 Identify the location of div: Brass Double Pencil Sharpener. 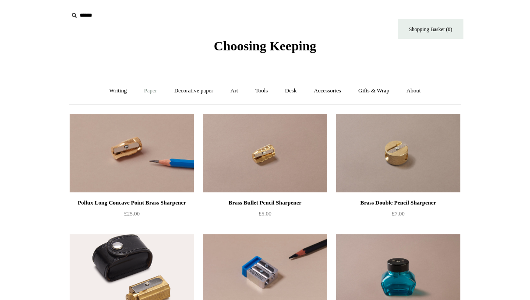
(398, 203).